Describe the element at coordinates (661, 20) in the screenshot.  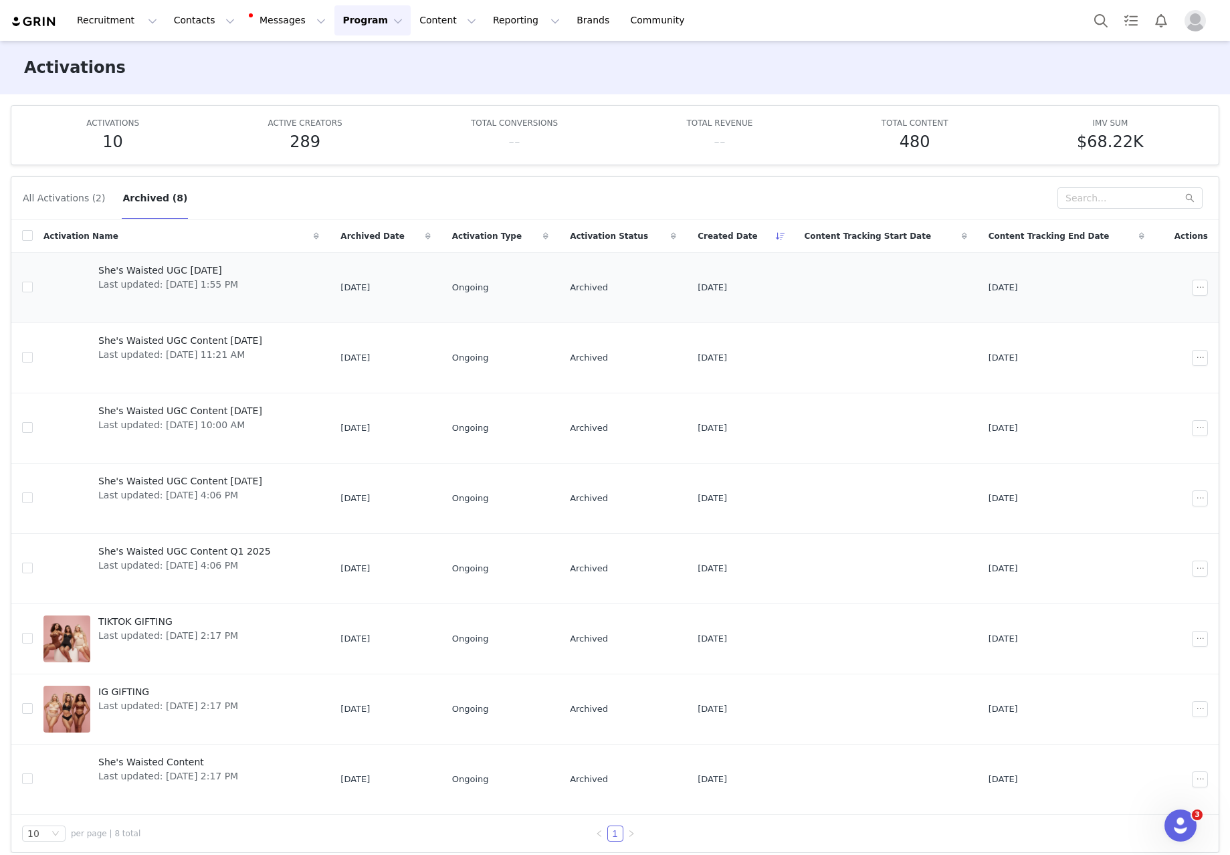
I see `a: Community` at that location.